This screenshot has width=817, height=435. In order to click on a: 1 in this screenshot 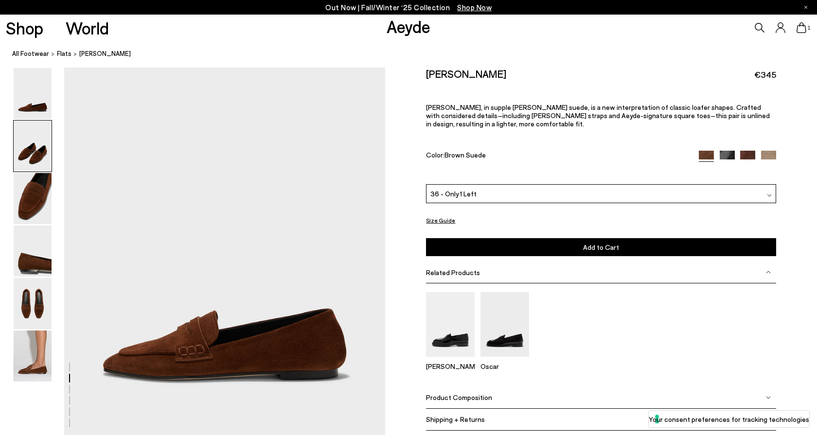, I will do `click(801, 28)`.